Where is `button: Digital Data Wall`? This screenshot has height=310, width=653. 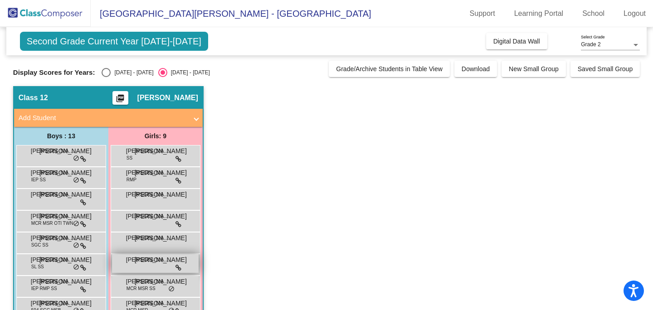 button: Digital Data Wall is located at coordinates (516, 41).